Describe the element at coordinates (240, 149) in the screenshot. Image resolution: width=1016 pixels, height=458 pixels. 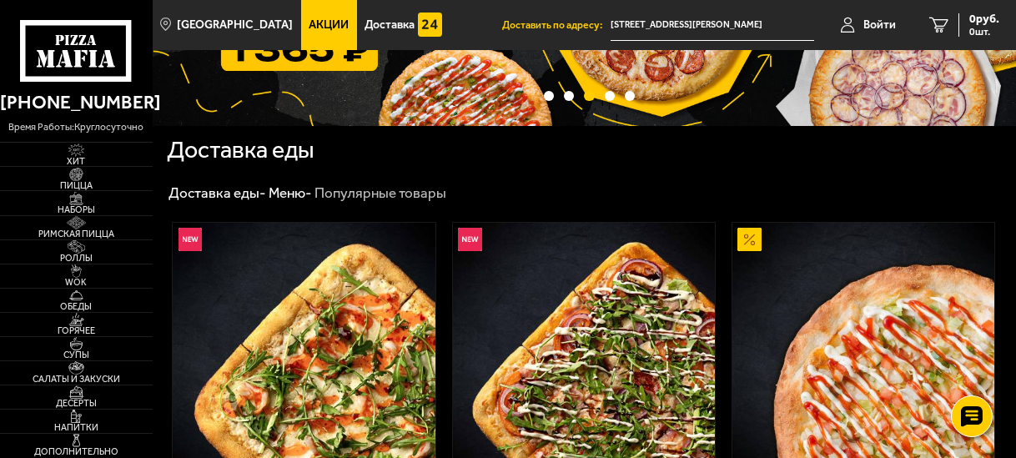
I see `h1: Доставка еды` at that location.